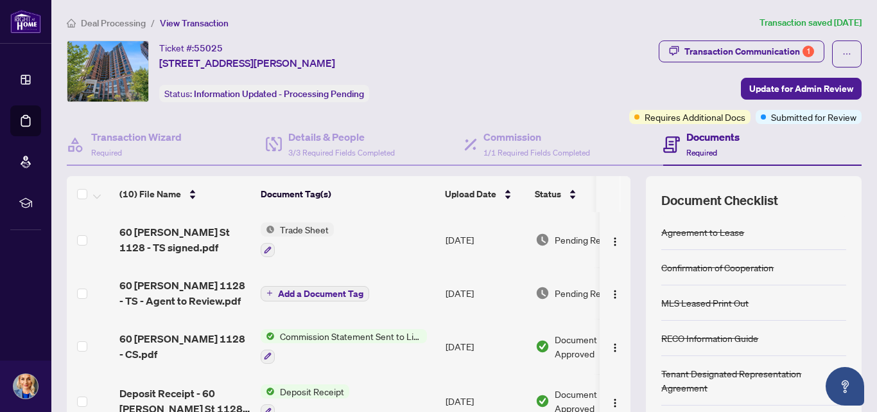  Describe the element at coordinates (315, 293) in the screenshot. I see `button: Add a Document Tag` at that location.